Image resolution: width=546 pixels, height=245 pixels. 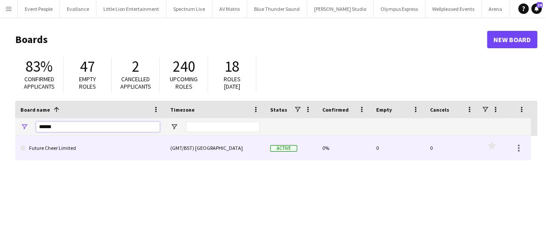 I want to click on span: Status, so click(x=279, y=110).